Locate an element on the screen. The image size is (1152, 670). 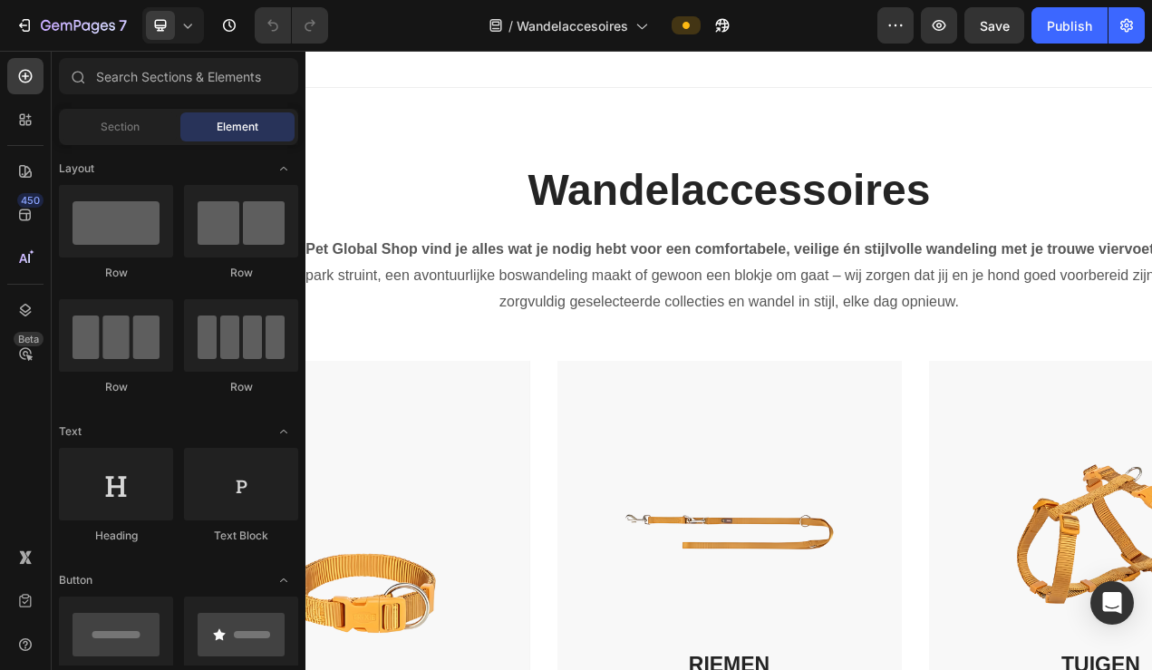
div: Undo/Redo is located at coordinates (291, 25).